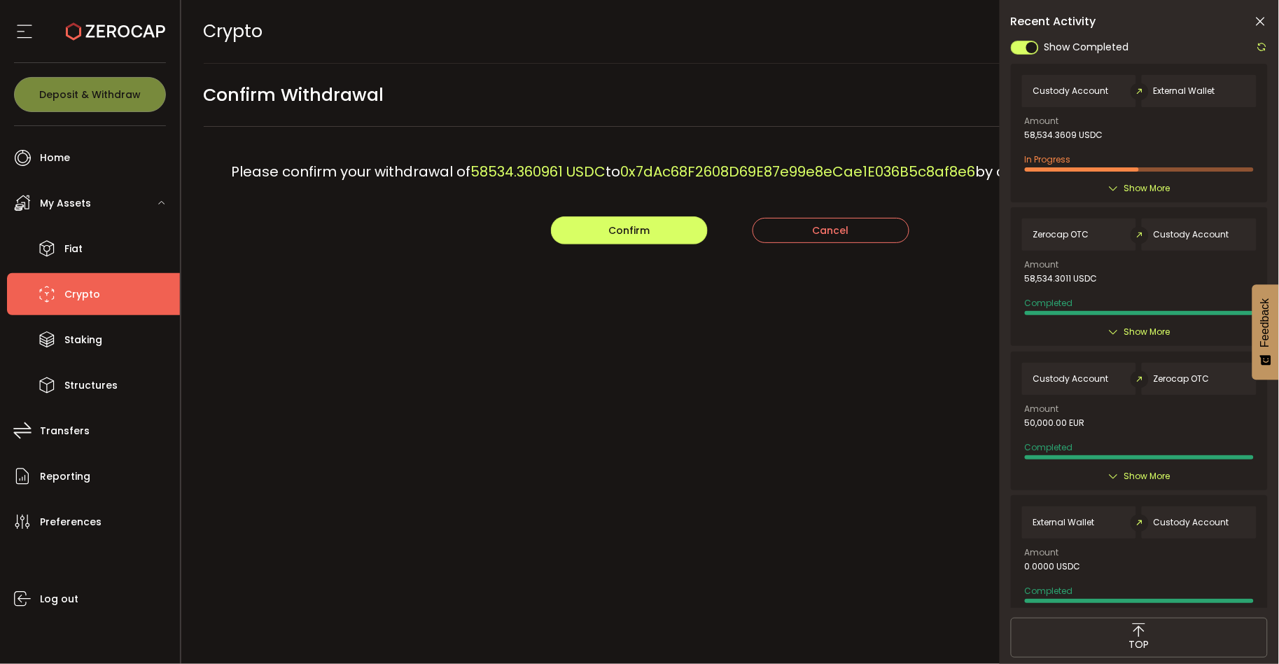 Image resolution: width=1279 pixels, height=664 pixels. Describe the element at coordinates (74, 249) in the screenshot. I see `span: Fiat` at that location.